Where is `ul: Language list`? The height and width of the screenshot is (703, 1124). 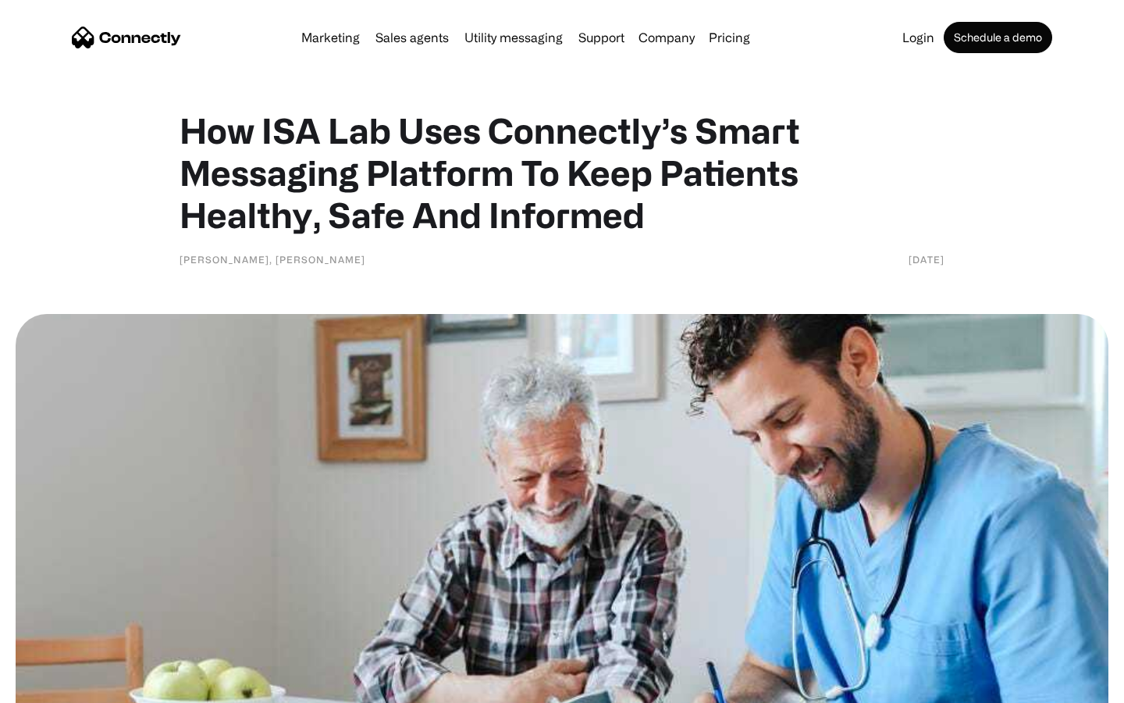 ul: Language list is located at coordinates (62, 686).